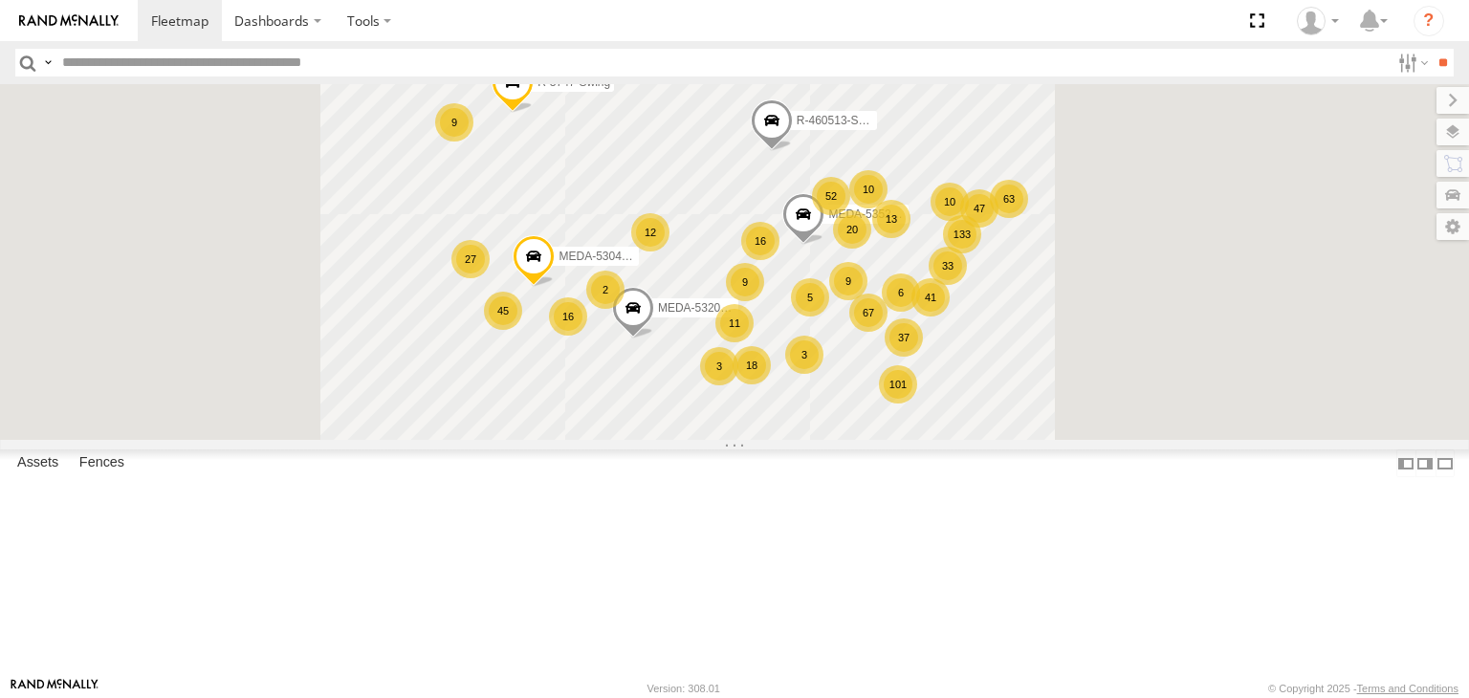 This screenshot has width=1469, height=698. Describe the element at coordinates (1453, 227) in the screenshot. I see `label: Map Settings` at that location.